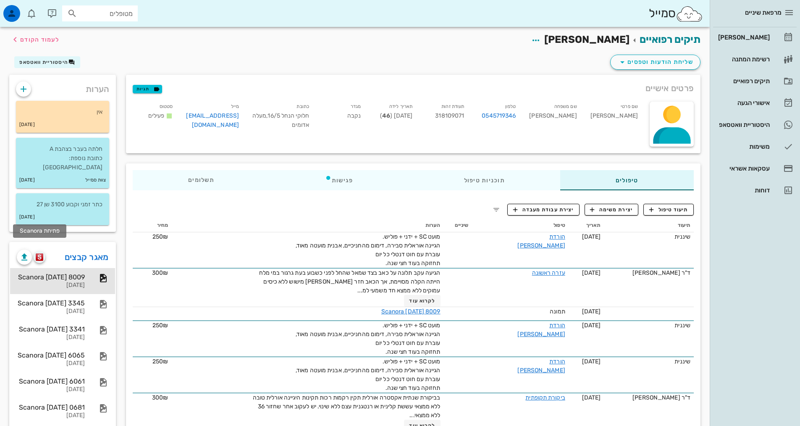 This screenshot has width=800, height=426. Describe the element at coordinates (743, 103) in the screenshot. I see `div: אישורי הגעה` at that location.